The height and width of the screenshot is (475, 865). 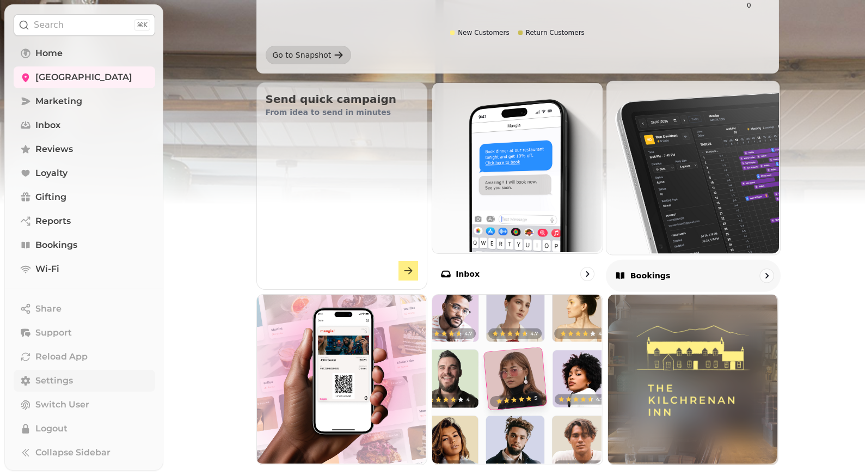 What do you see at coordinates (84, 309) in the screenshot?
I see `button: Share` at bounding box center [84, 309].